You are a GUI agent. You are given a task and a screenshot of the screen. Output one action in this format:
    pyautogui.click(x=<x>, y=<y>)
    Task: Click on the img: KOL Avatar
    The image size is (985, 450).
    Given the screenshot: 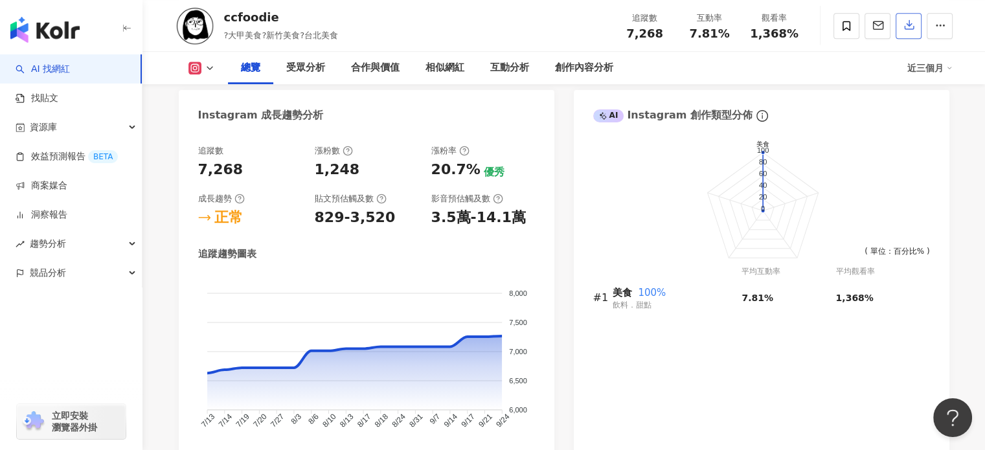 What is the action you would take?
    pyautogui.click(x=195, y=26)
    